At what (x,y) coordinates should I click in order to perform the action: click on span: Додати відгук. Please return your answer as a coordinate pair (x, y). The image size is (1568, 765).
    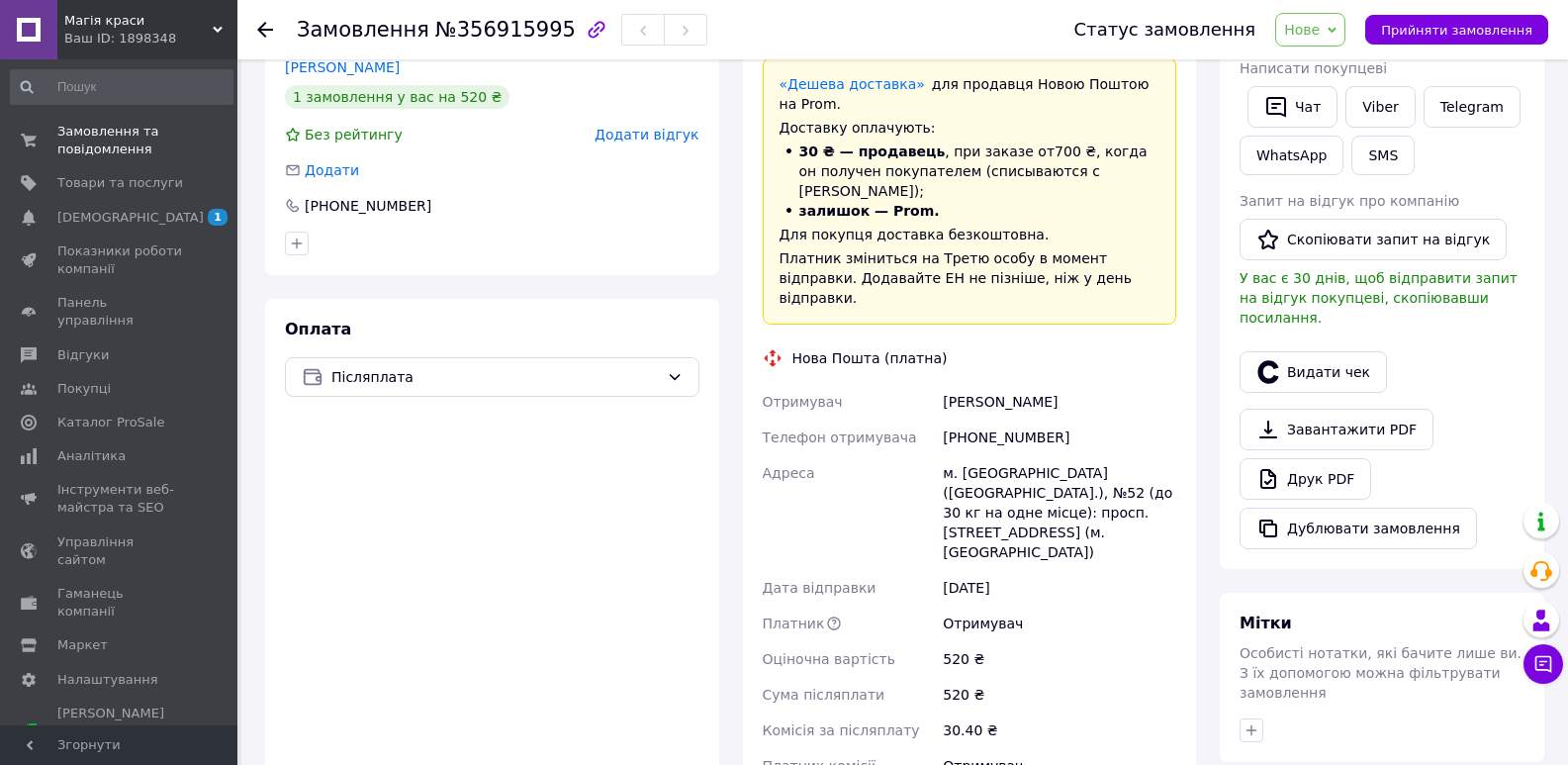
    Looking at the image, I should click on (646, 135).